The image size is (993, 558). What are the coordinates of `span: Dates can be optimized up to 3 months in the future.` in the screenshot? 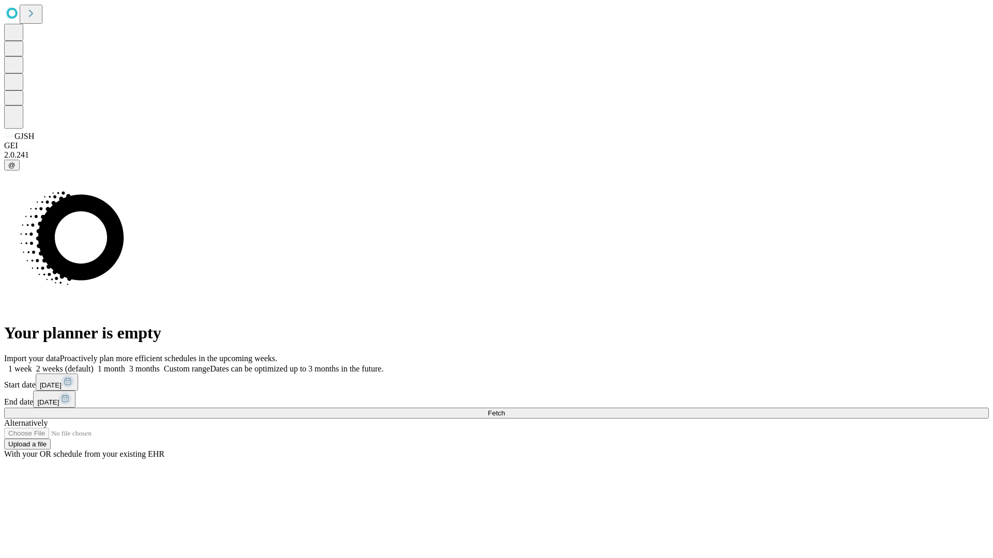 It's located at (296, 369).